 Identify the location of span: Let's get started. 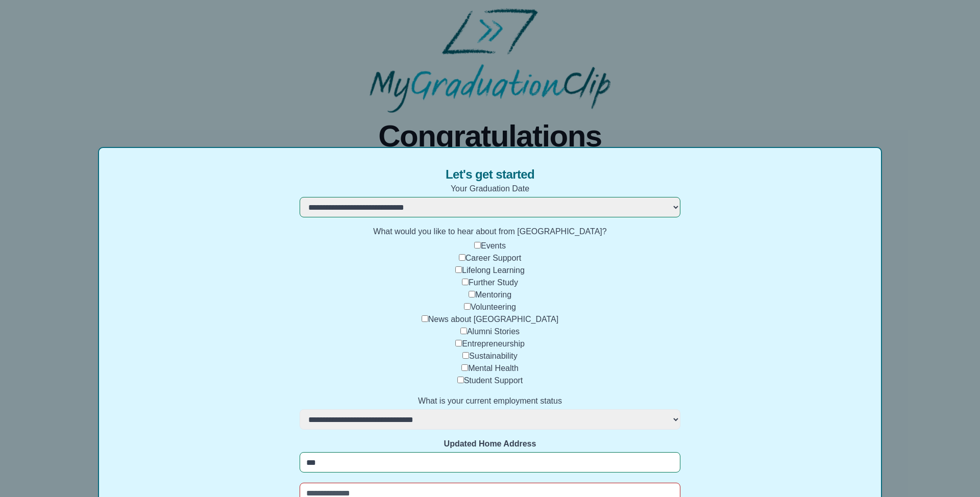
(490, 175).